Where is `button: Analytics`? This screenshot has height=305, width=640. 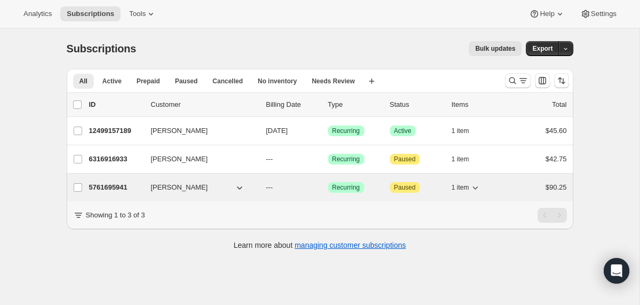
button: Analytics is located at coordinates (37, 14).